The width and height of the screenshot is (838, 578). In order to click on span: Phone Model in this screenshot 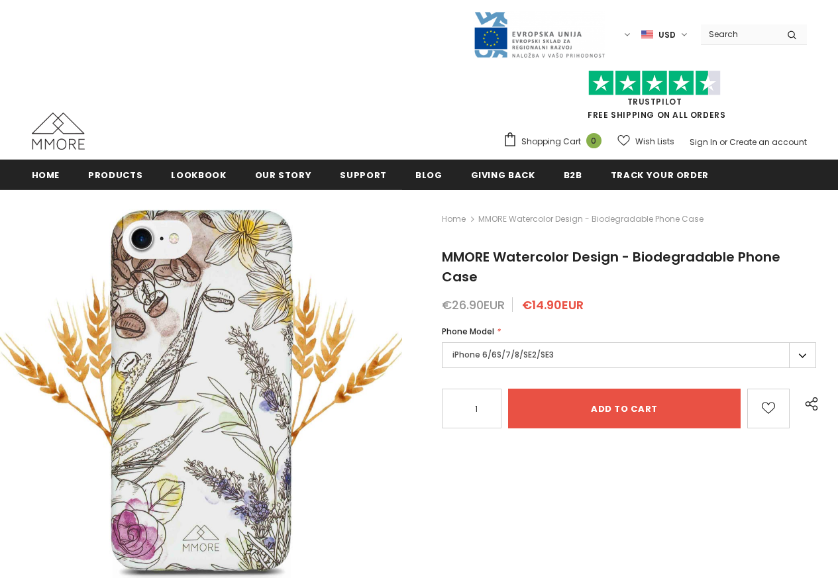, I will do `click(468, 331)`.